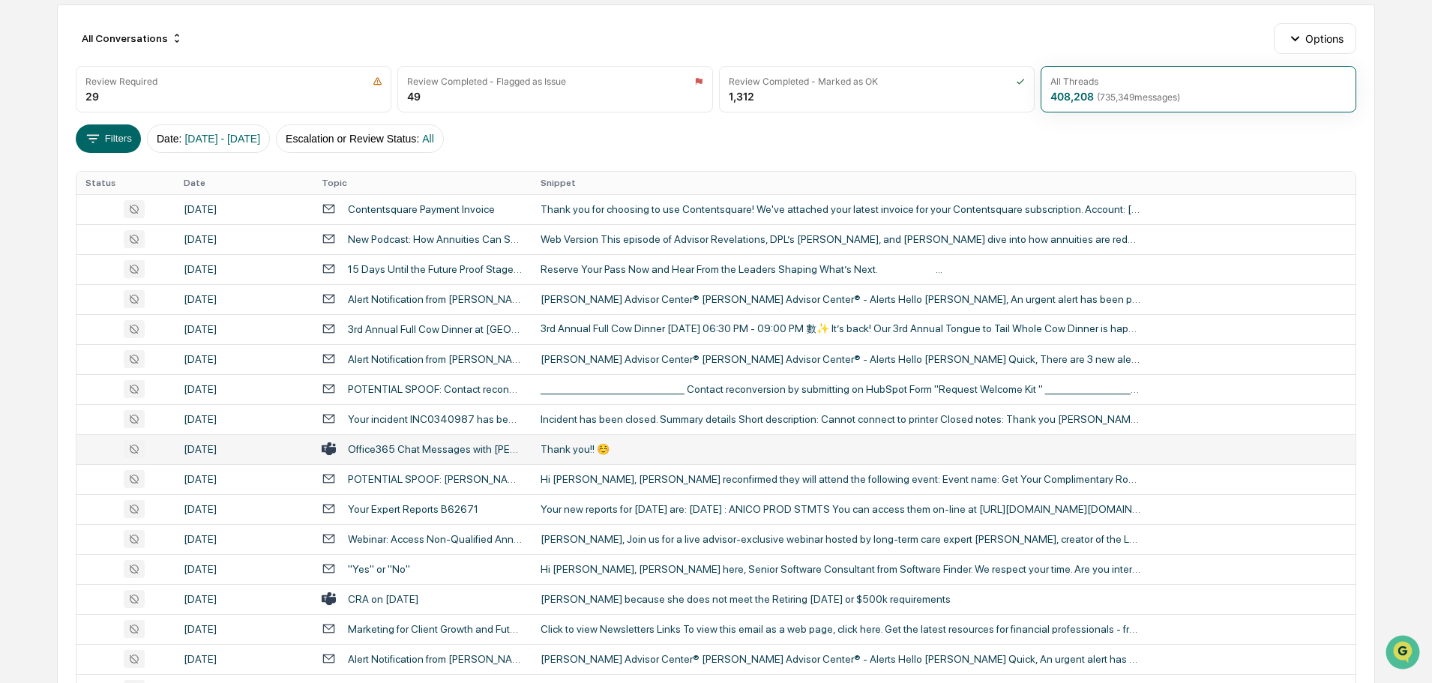 This screenshot has height=683, width=1432. Describe the element at coordinates (165, 259) in the screenshot. I see `span: Pylon` at that location.